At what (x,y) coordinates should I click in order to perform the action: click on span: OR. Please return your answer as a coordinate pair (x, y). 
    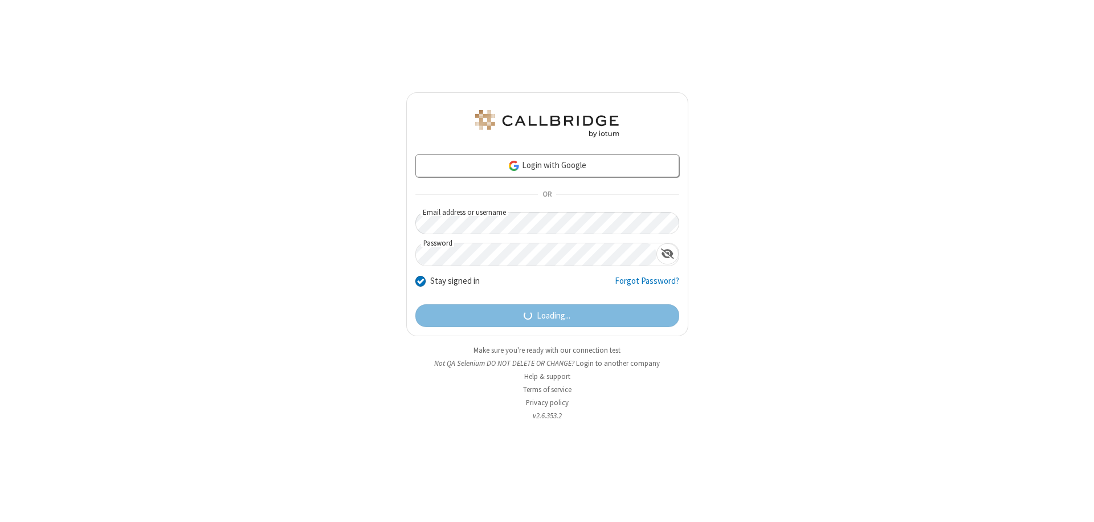
    Looking at the image, I should click on (547, 195).